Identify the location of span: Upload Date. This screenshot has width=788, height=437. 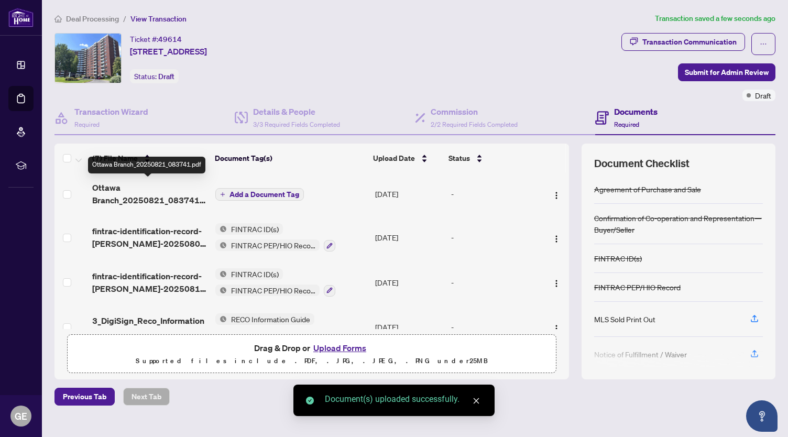
(394, 158).